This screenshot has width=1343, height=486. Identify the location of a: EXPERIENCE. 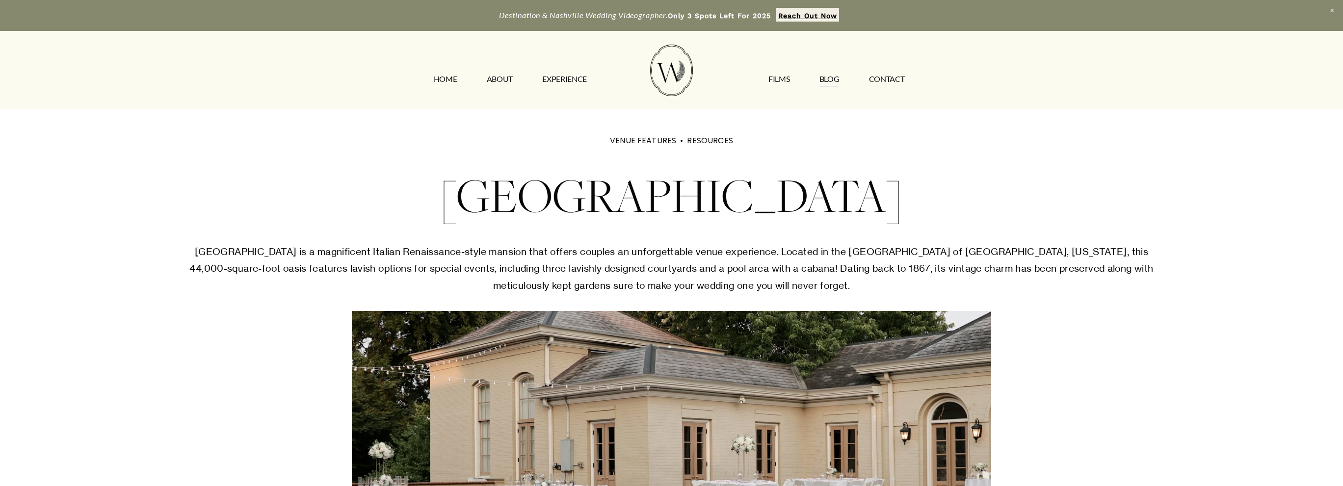
(564, 79).